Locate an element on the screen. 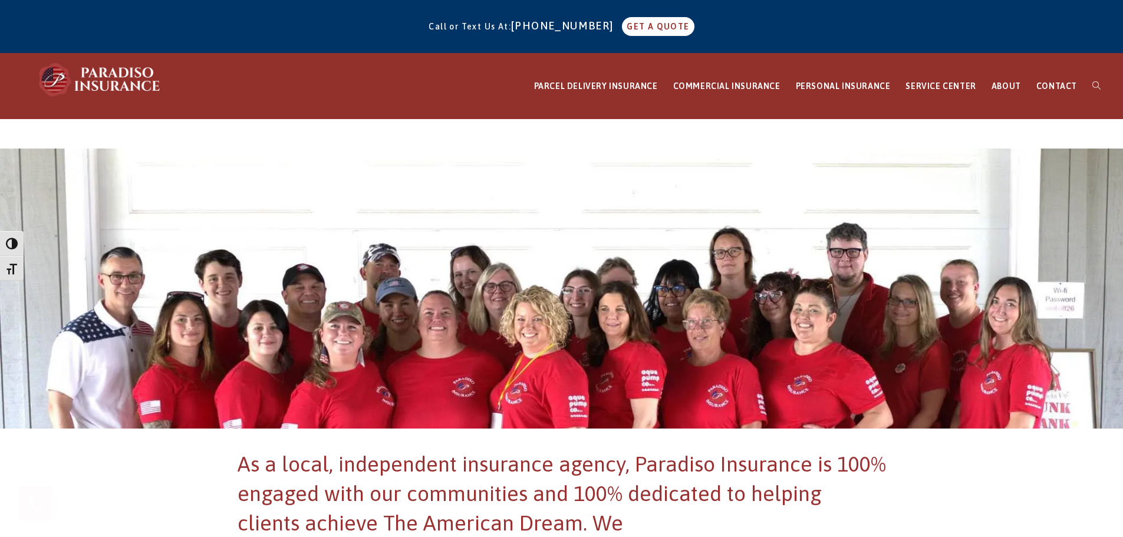  a: PERSONAL INSURANCE is located at coordinates (843, 86).